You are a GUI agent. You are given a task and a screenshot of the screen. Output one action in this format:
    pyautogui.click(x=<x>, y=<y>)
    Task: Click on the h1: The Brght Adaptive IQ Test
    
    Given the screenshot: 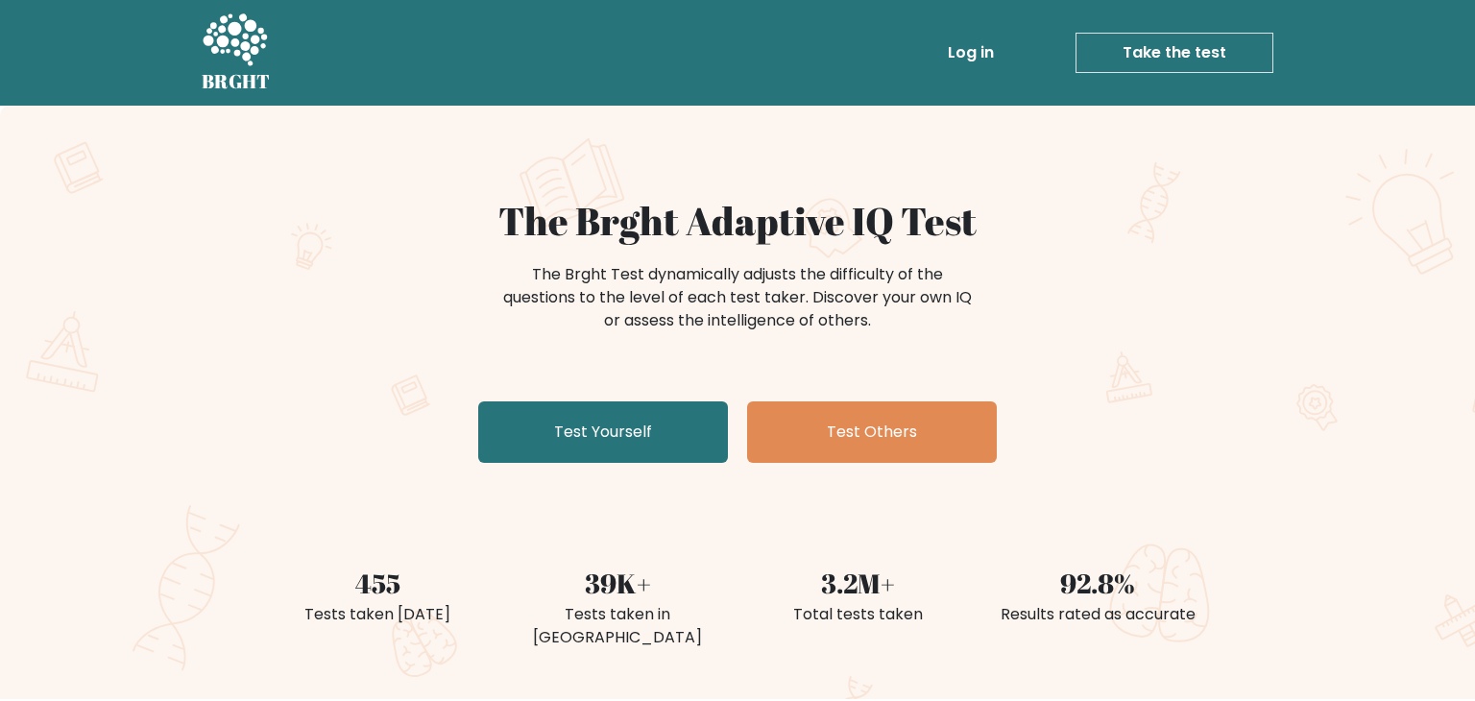 What is the action you would take?
    pyautogui.click(x=737, y=221)
    